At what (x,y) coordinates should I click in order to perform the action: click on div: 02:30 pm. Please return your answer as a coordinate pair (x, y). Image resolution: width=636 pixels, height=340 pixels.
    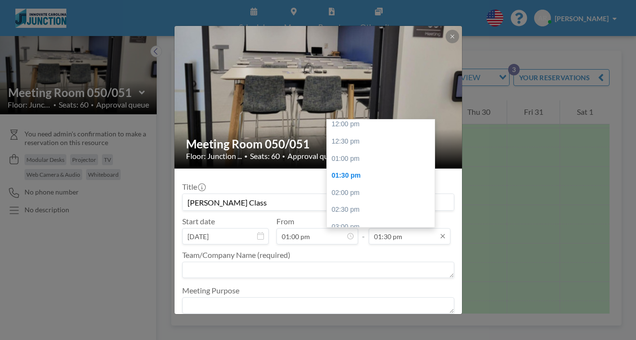
    Looking at the image, I should click on (382, 210).